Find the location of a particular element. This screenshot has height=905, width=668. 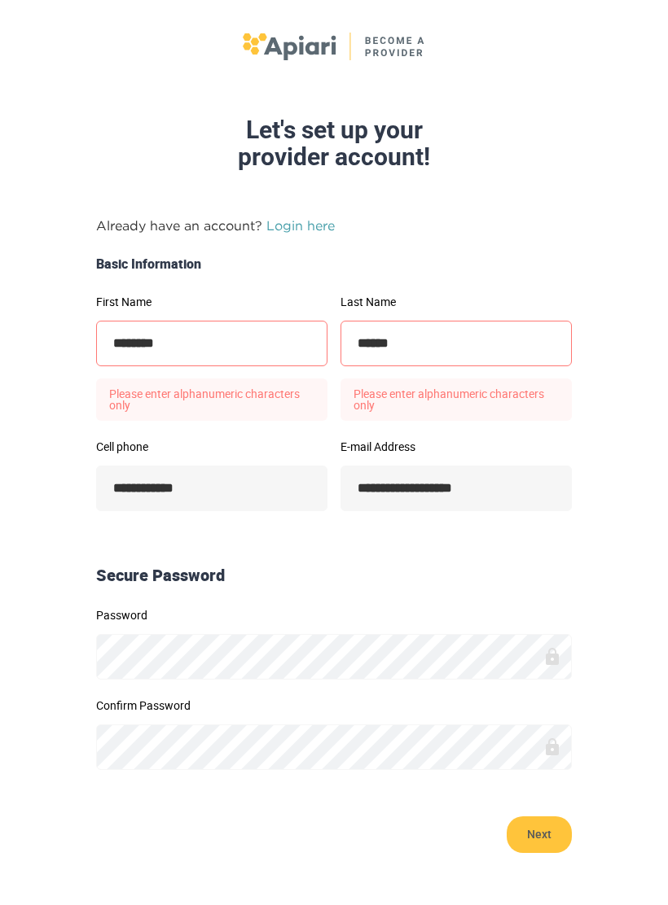

label: Password is located at coordinates (334, 615).